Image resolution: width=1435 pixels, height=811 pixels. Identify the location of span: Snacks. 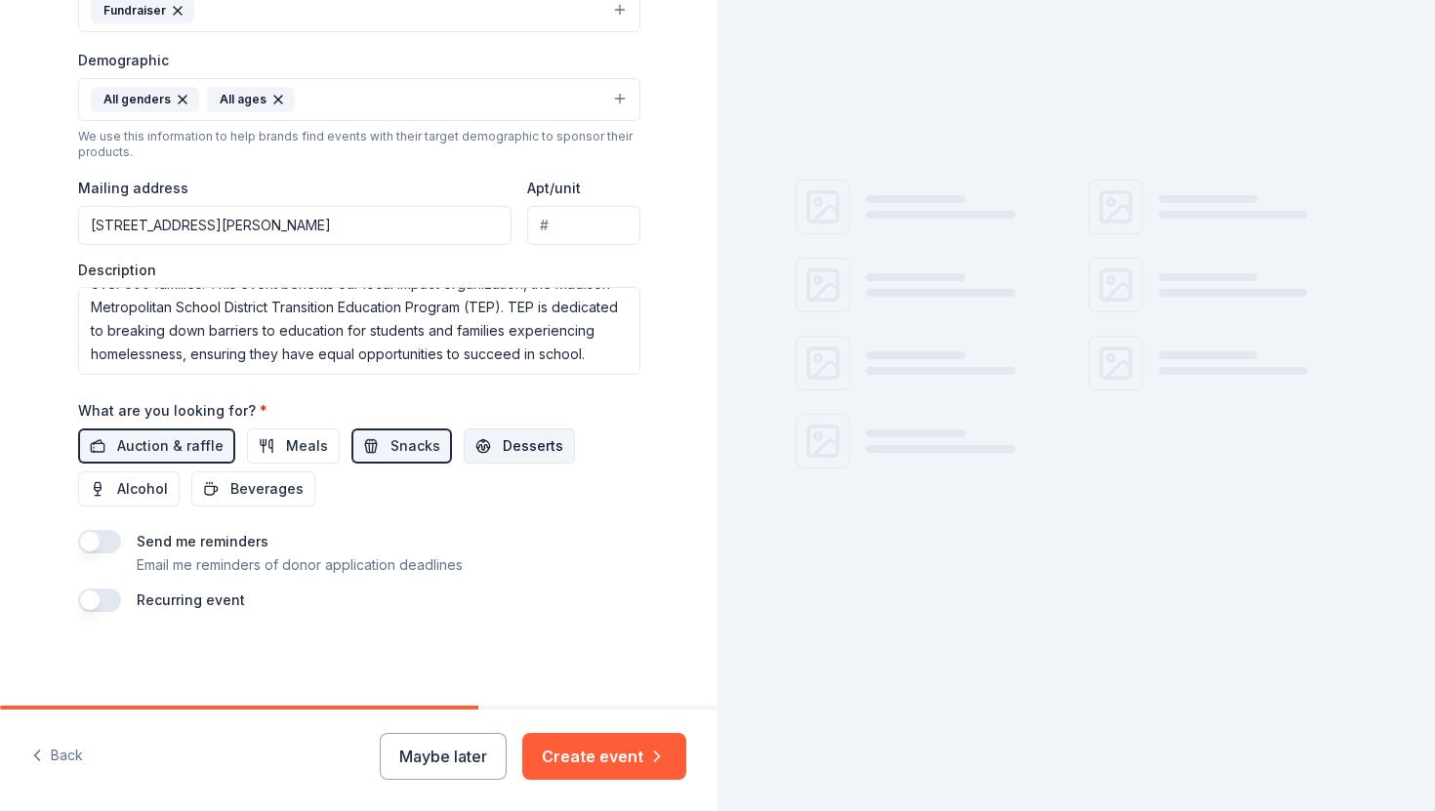
(415, 446).